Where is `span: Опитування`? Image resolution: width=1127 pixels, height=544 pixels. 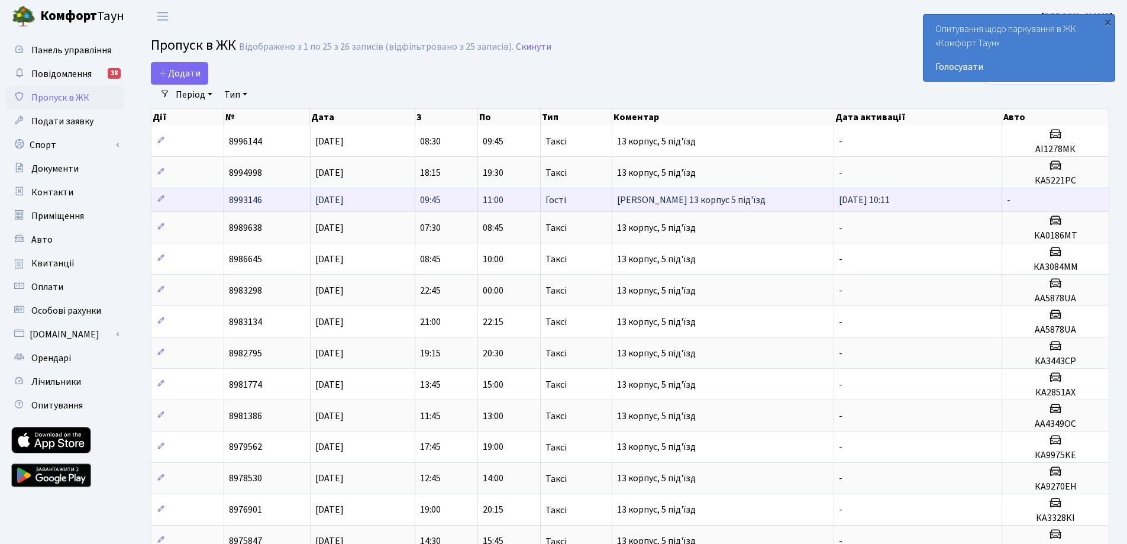 span: Опитування is located at coordinates (57, 405).